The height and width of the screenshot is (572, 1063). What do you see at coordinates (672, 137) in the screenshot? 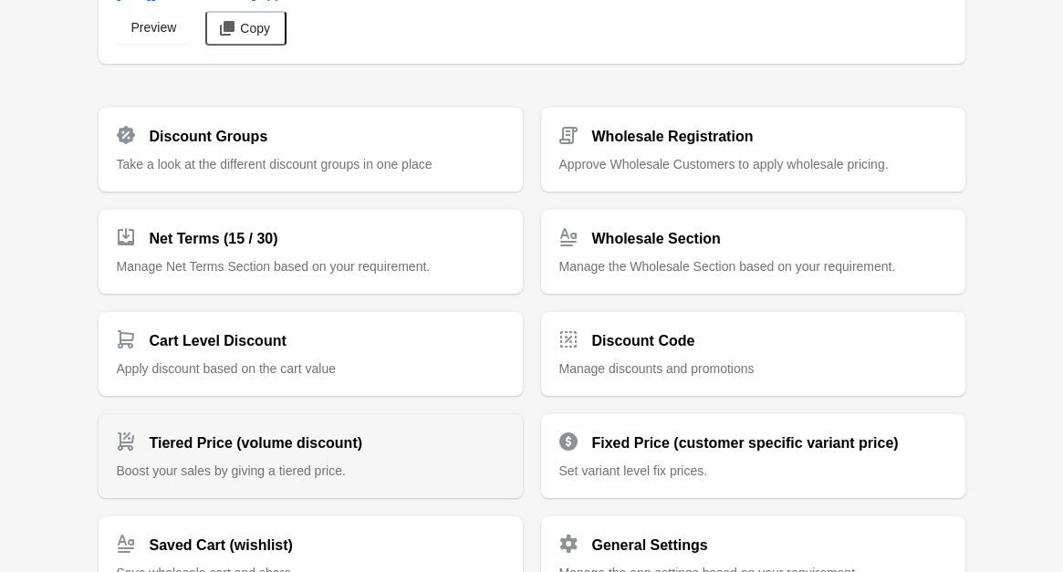
I see `h2: Wholesale Registration` at bounding box center [672, 137].